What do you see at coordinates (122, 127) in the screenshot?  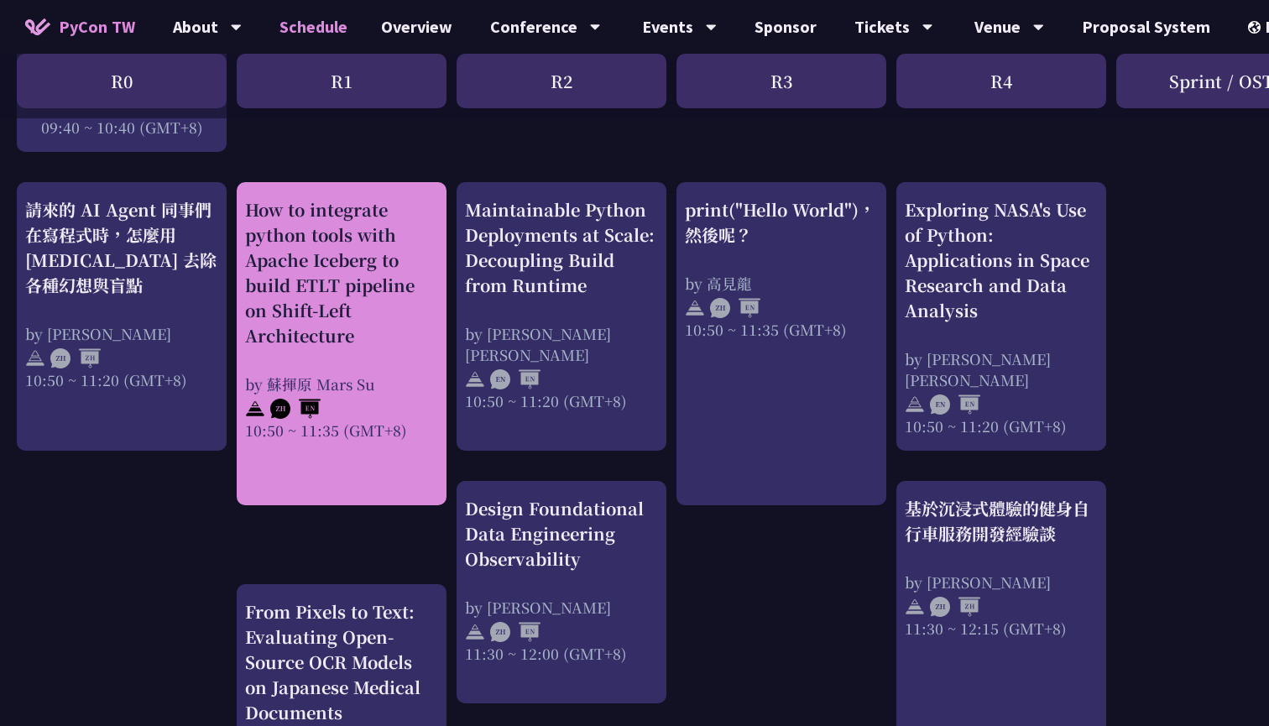 I see `div: 09:40 ~ 10:40 (GMT+8)` at bounding box center [122, 127].